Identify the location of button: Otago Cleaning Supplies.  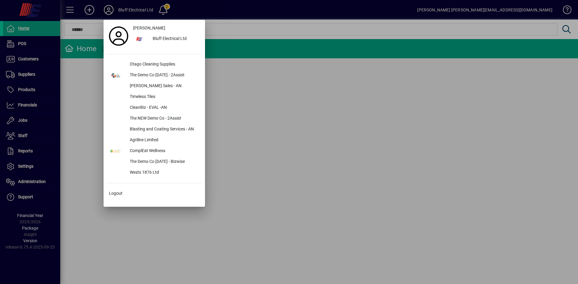
(154, 65).